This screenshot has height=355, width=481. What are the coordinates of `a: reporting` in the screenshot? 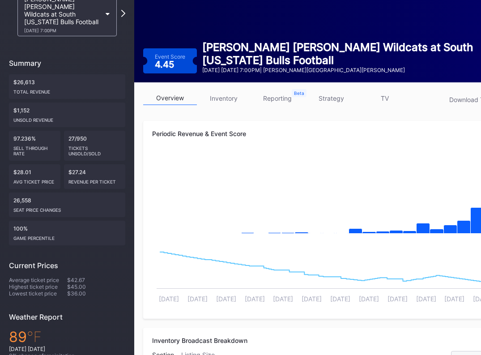 It's located at (278, 98).